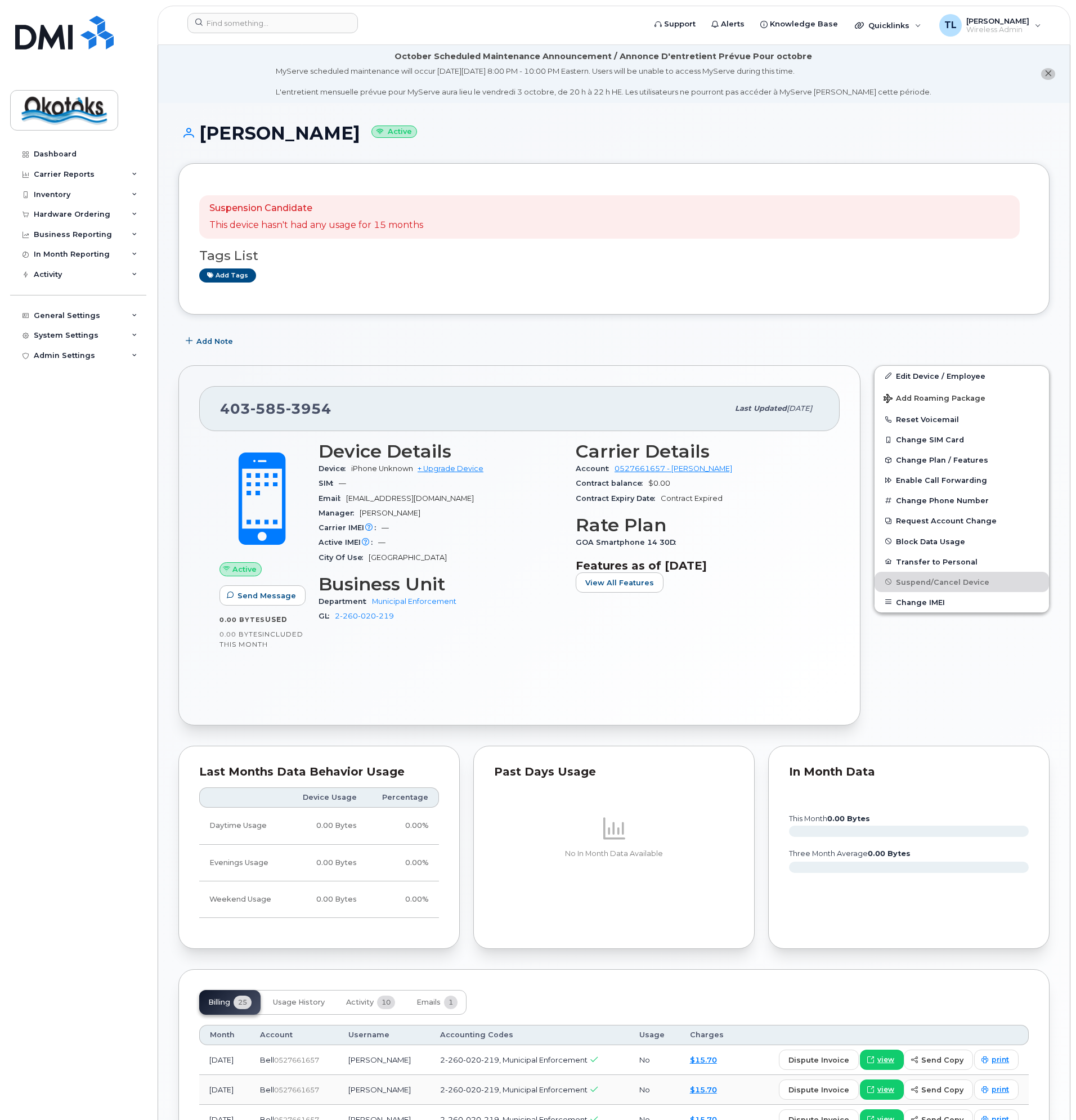 This screenshot has height=1120, width=1076. What do you see at coordinates (934, 399) in the screenshot?
I see `span: Add Roaming Package` at bounding box center [934, 399].